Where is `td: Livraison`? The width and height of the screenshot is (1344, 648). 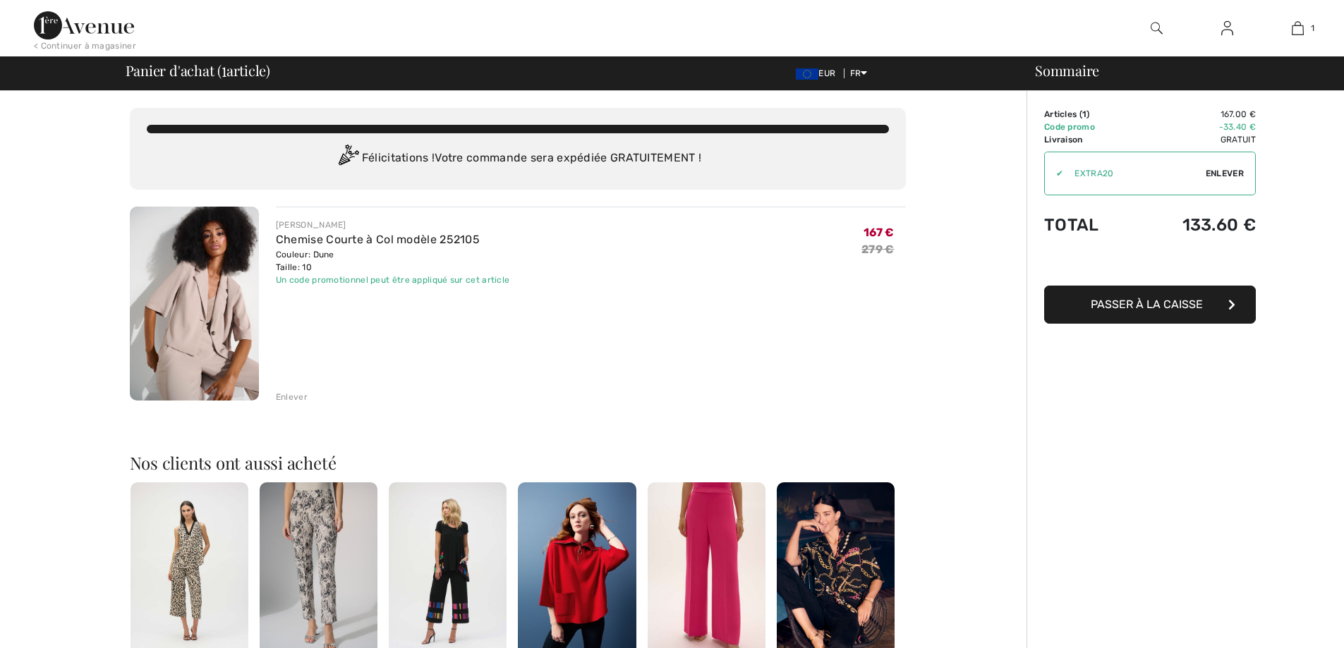 td: Livraison is located at coordinates (1089, 140).